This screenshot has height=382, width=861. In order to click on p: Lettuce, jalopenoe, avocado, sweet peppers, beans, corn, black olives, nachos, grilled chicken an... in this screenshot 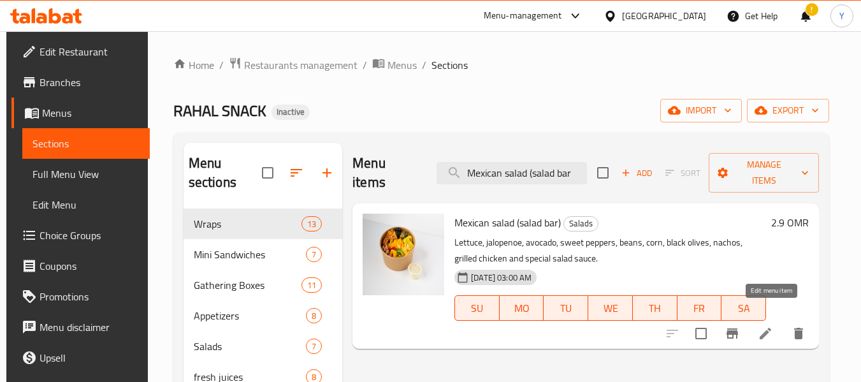, I will do `click(610, 250)`.